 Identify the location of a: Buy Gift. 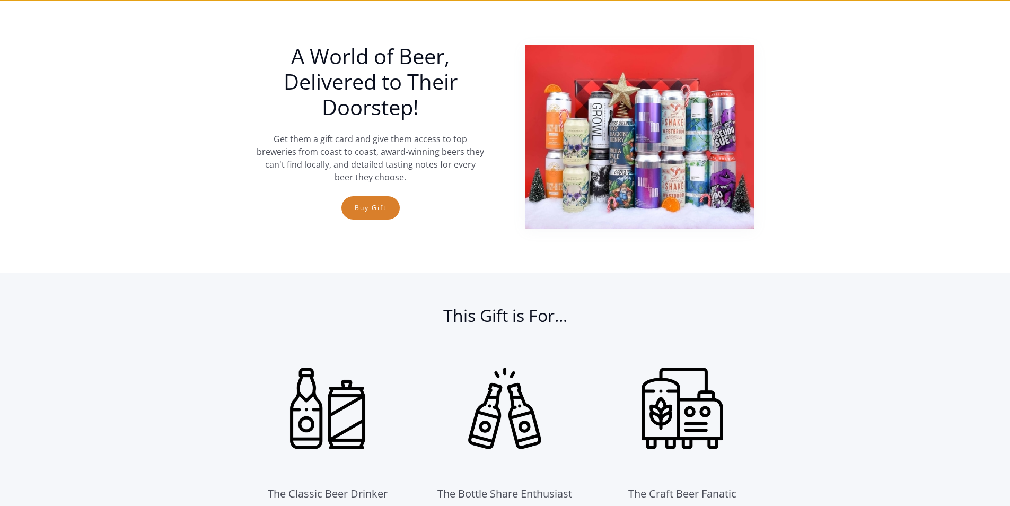
(371, 208).